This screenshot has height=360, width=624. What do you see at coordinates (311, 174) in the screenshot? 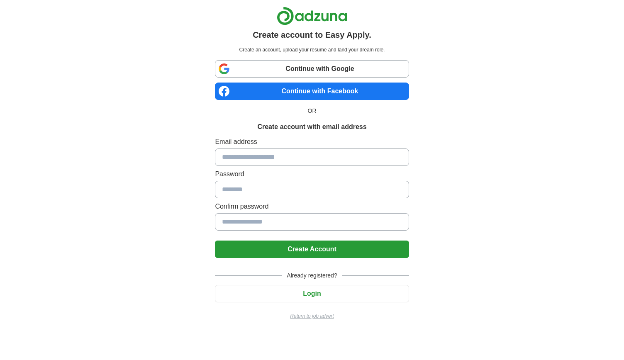
I see `label: Password` at bounding box center [311, 174].